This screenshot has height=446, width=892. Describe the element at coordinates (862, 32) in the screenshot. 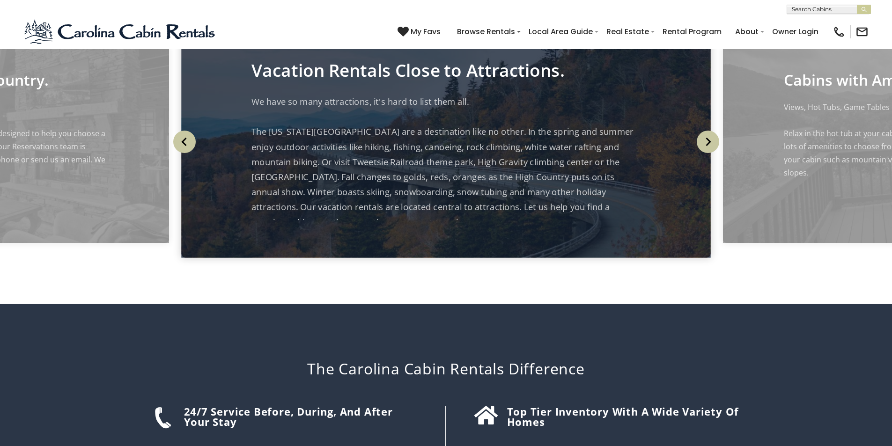

I see `img: mail-regular-black.png` at that location.